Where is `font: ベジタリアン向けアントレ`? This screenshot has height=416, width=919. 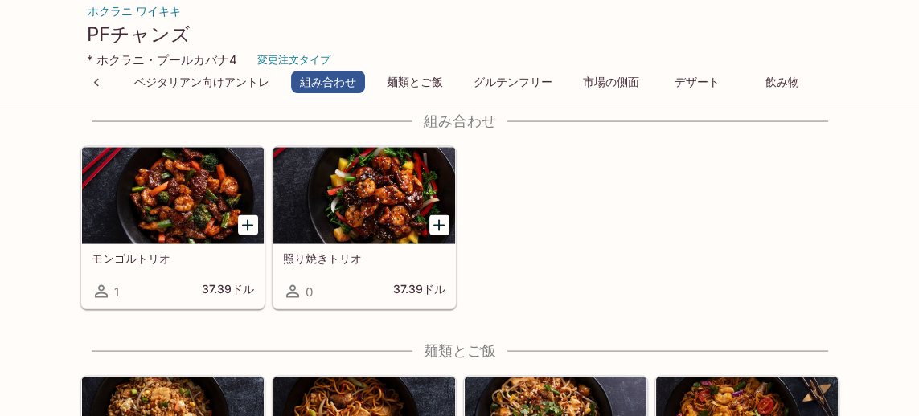
font: ベジタリアン向けアントレ is located at coordinates (202, 82).